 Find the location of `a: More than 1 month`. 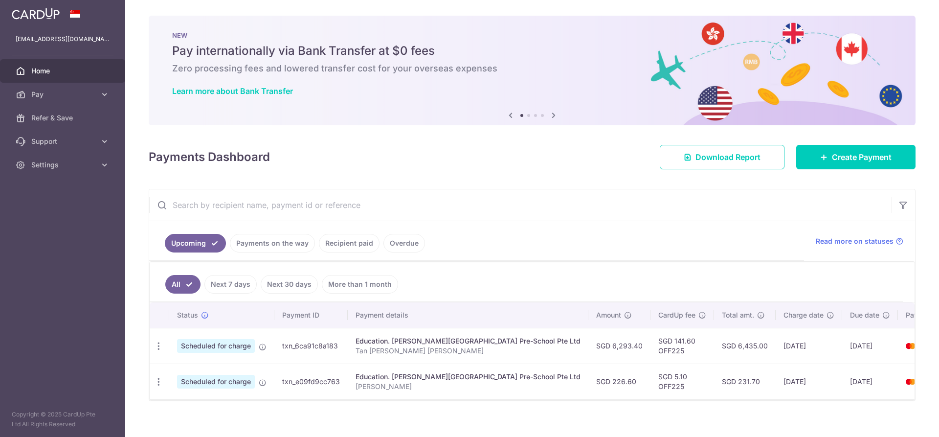

a: More than 1 month is located at coordinates (360, 284).